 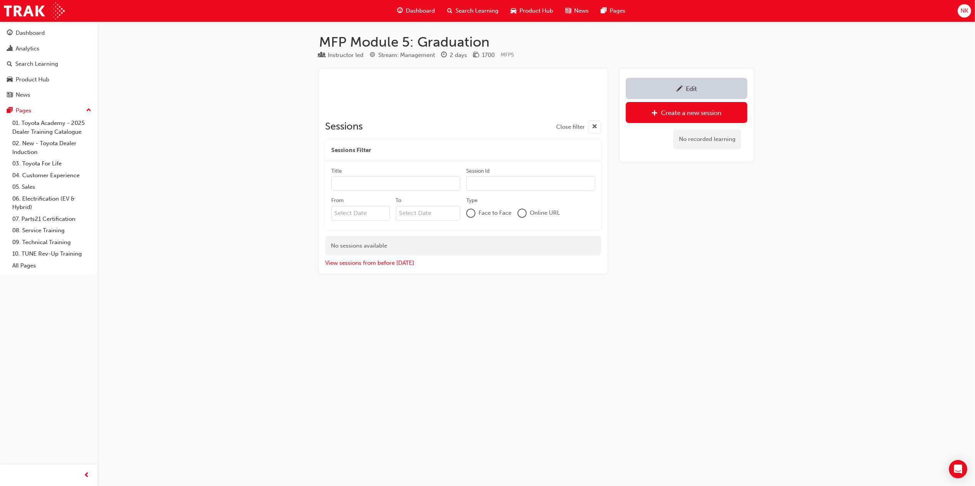 I want to click on button: Close filter, so click(x=579, y=127).